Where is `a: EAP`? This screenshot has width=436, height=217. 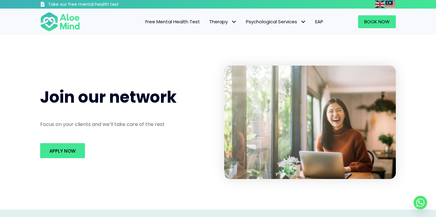
a: EAP is located at coordinates (319, 22).